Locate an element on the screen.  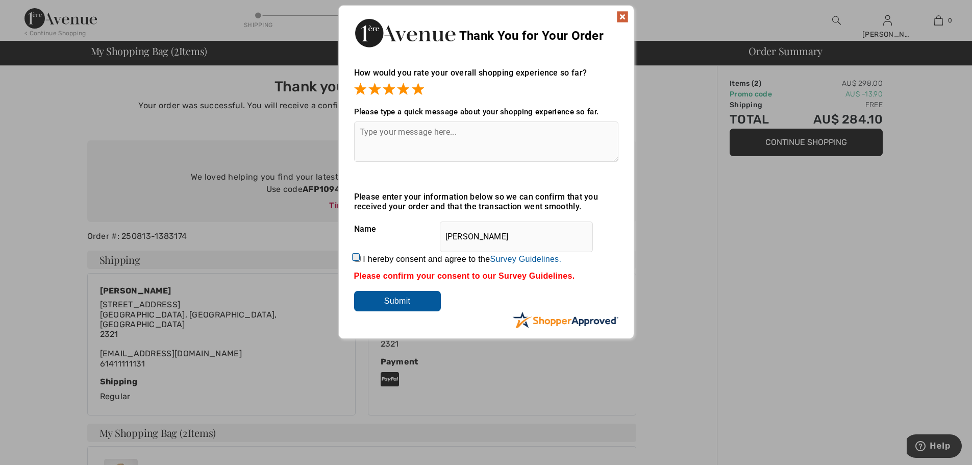
div: How would you rate your overall shopping experience so far? is located at coordinates (486, 77).